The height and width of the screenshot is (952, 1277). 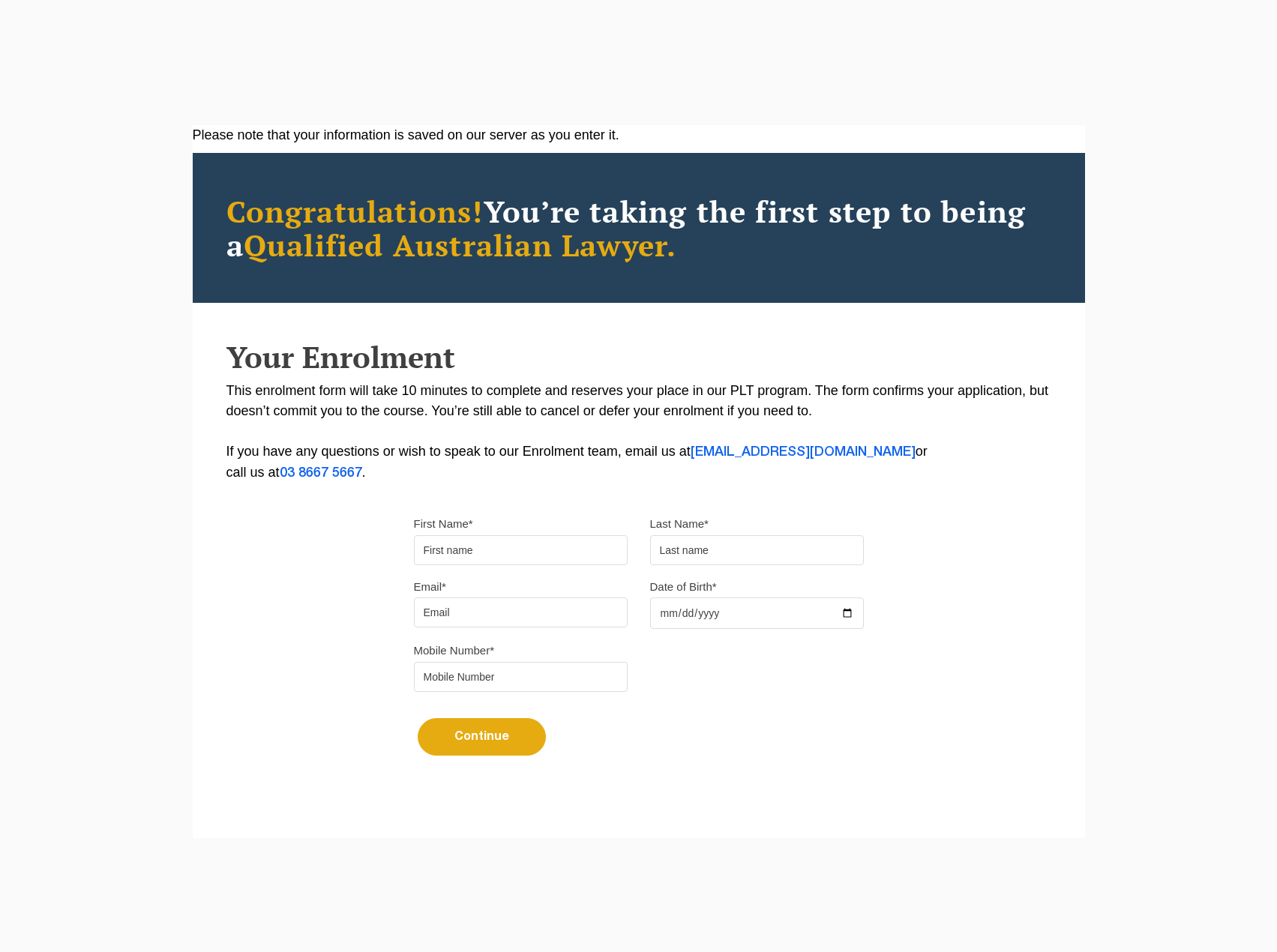 What do you see at coordinates (354, 211) in the screenshot?
I see `span: Congratulations!` at bounding box center [354, 211].